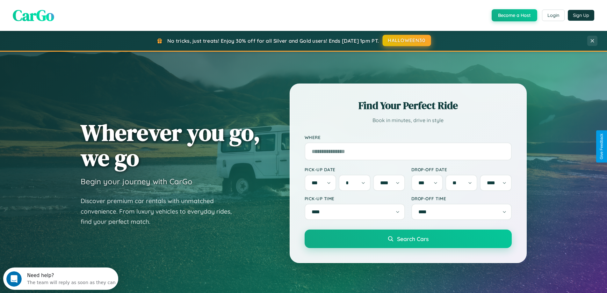 Image resolution: width=607 pixels, height=293 pixels. Describe the element at coordinates (408, 106) in the screenshot. I see `h2: Find Your Perfect Ride` at that location.